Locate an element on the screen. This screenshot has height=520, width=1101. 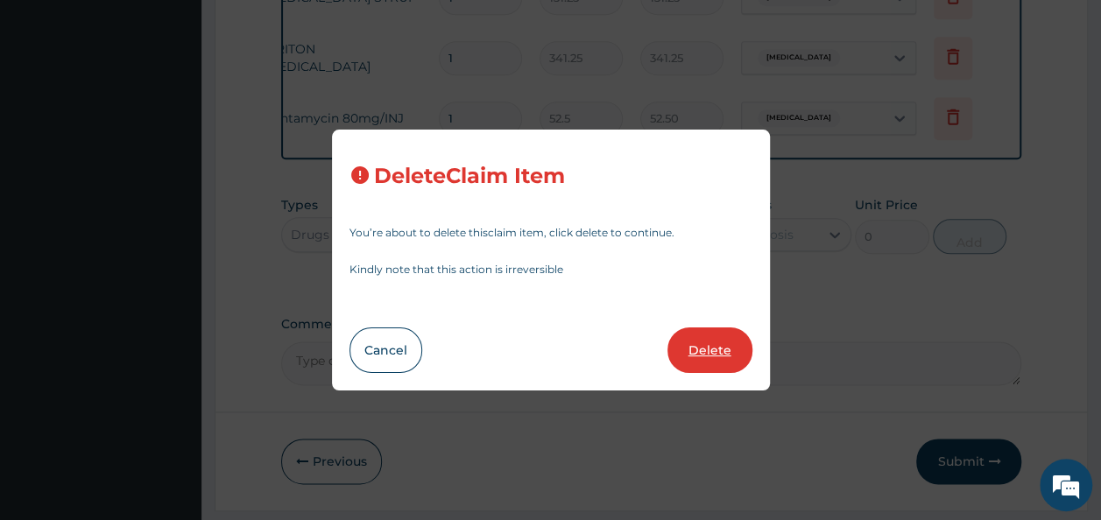
button: Cancel is located at coordinates (385, 350).